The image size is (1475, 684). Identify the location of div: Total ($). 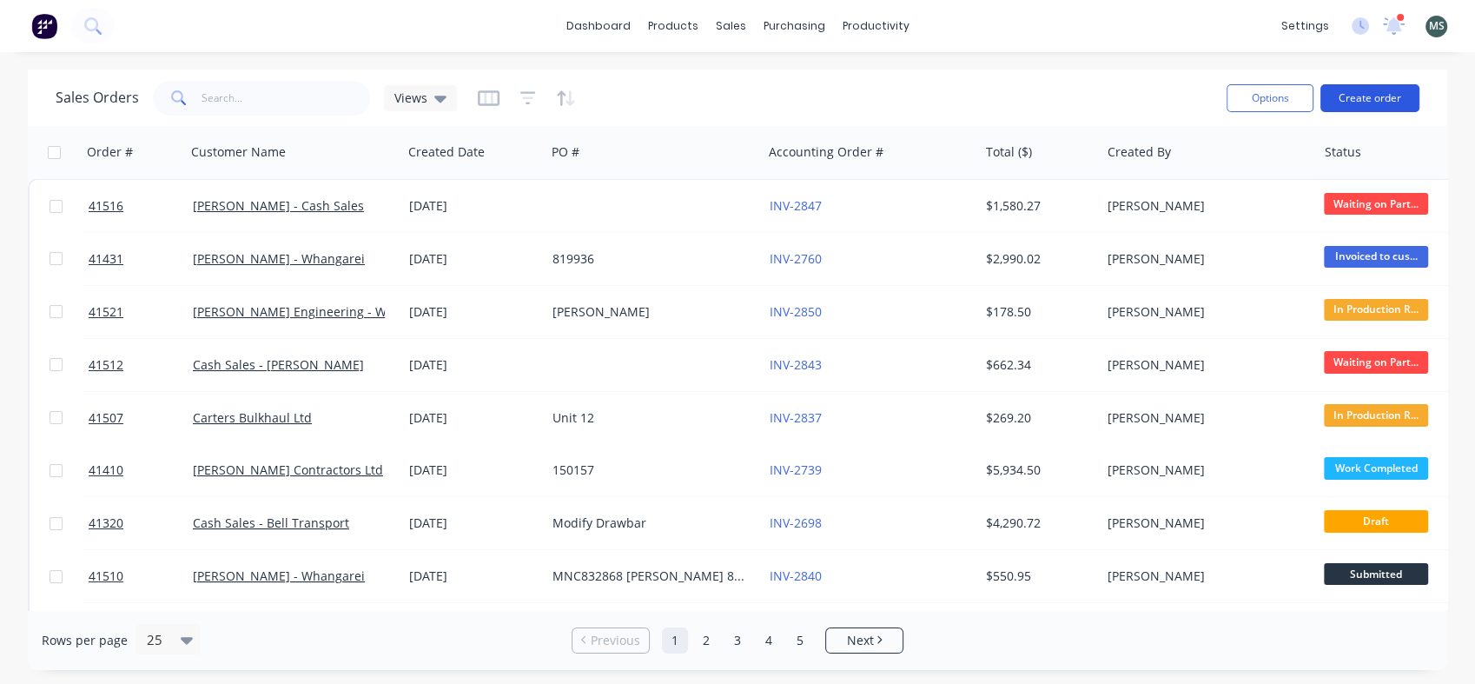
(1008, 152).